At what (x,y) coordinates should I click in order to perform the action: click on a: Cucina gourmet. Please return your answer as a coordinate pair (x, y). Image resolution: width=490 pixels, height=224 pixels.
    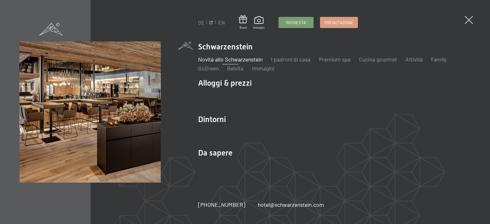
    Looking at the image, I should click on (378, 59).